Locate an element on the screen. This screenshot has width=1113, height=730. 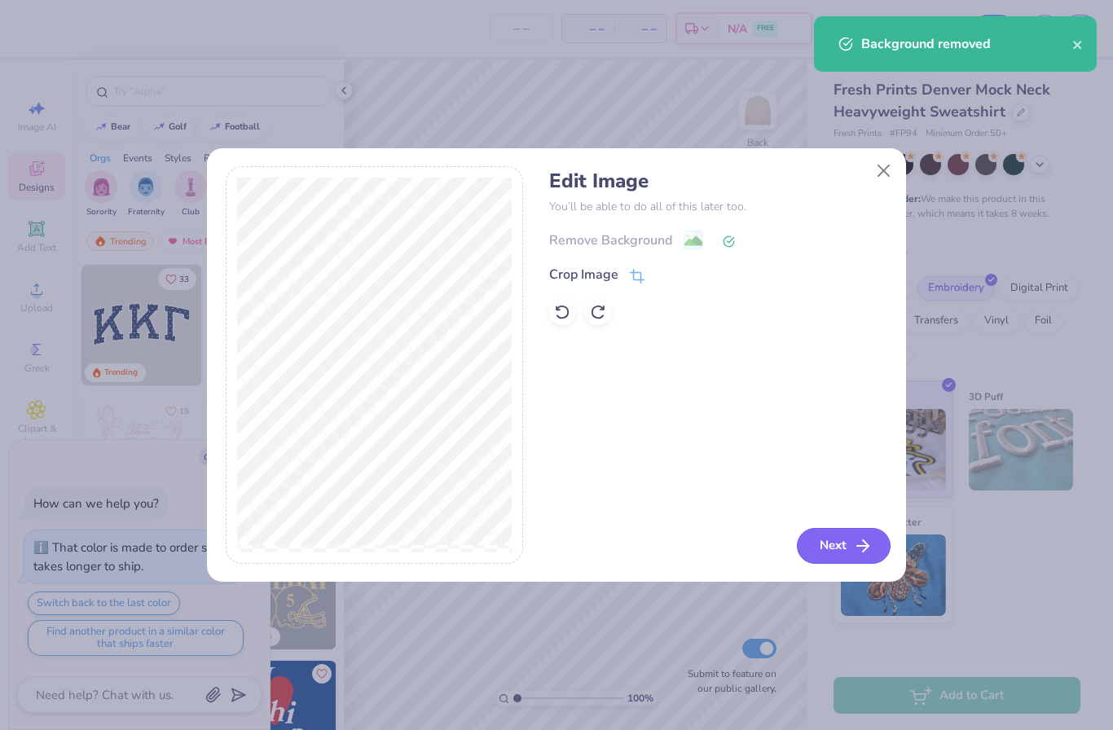
p: You’ll be able to do all of this later too. is located at coordinates (718, 206).